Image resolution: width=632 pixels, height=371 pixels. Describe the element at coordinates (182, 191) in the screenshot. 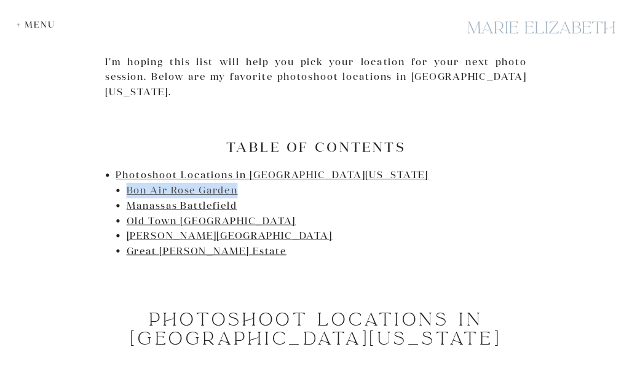

I see `a: Bon Air Rose Garden` at that location.